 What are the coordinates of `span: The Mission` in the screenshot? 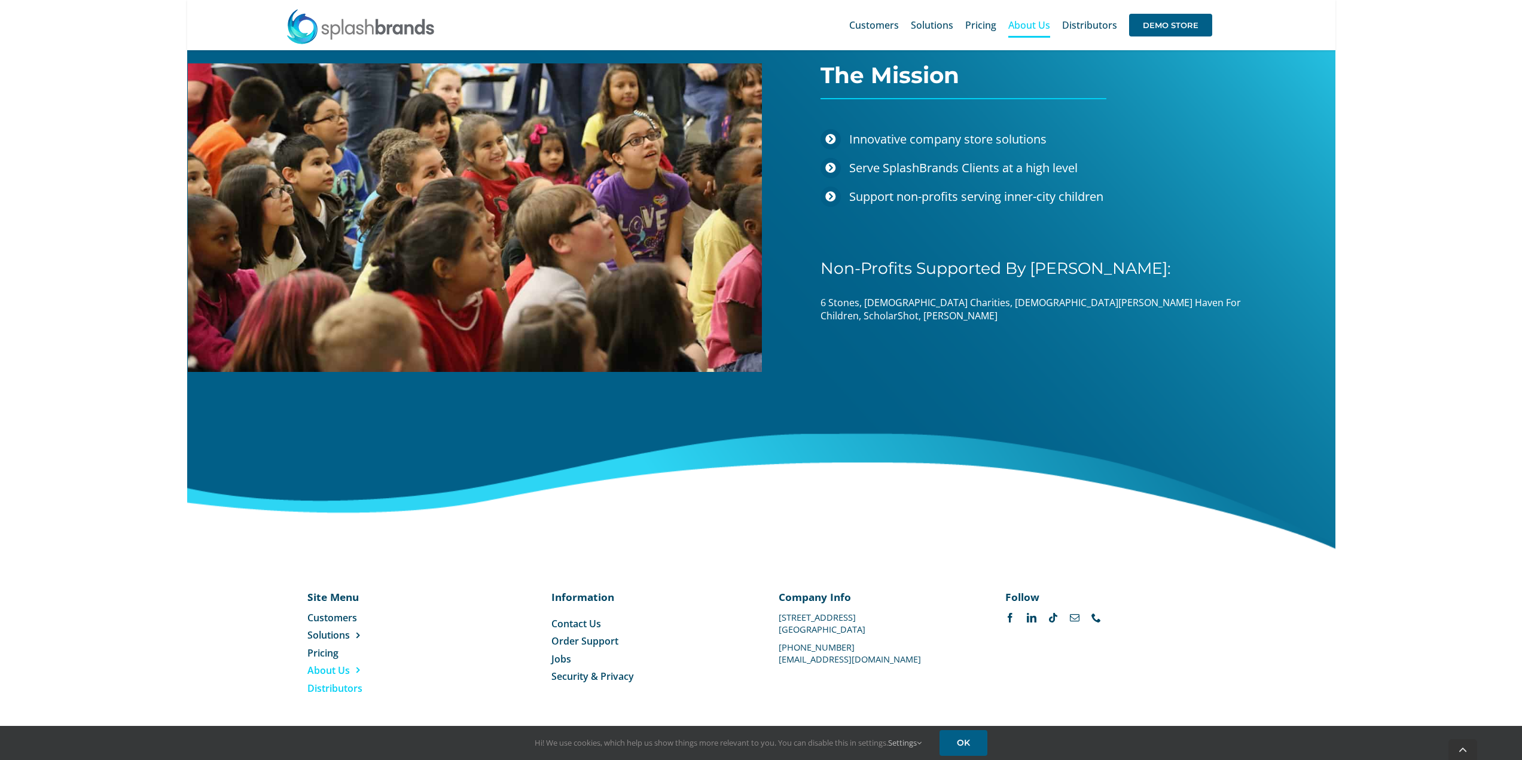 It's located at (890, 75).